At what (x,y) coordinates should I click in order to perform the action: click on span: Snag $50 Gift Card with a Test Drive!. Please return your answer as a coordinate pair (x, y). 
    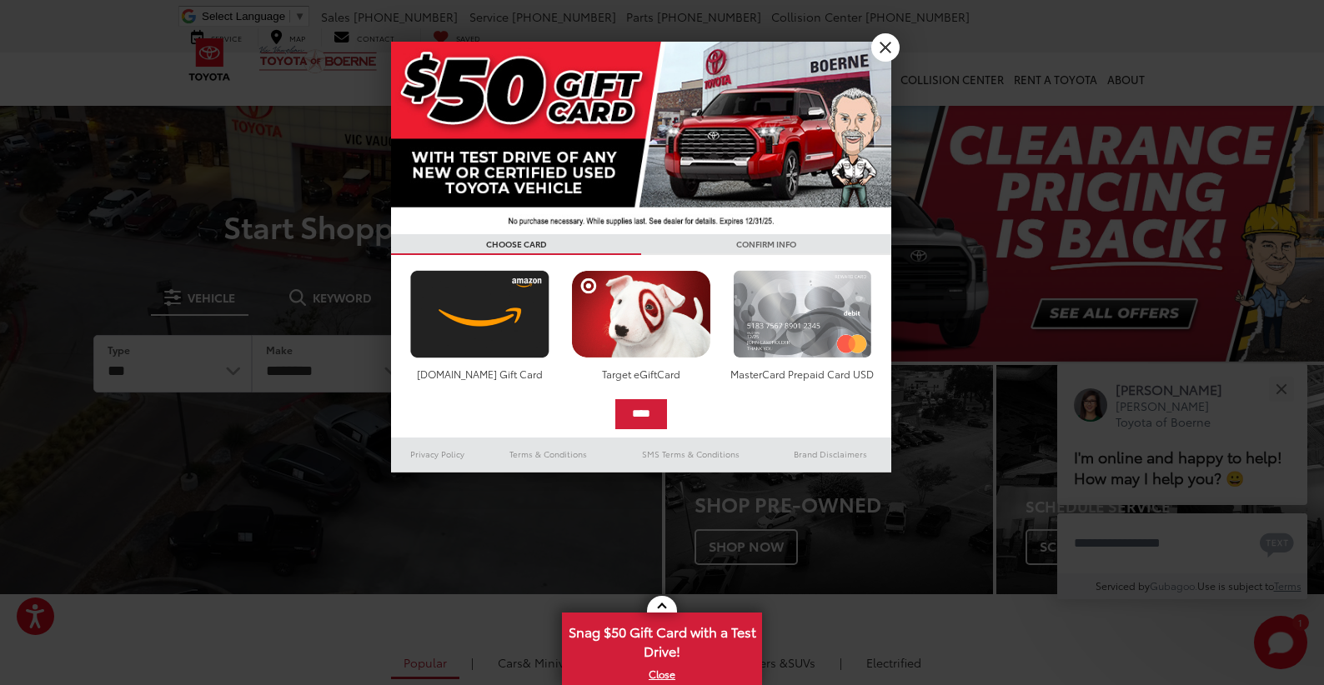
    Looking at the image, I should click on (662, 639).